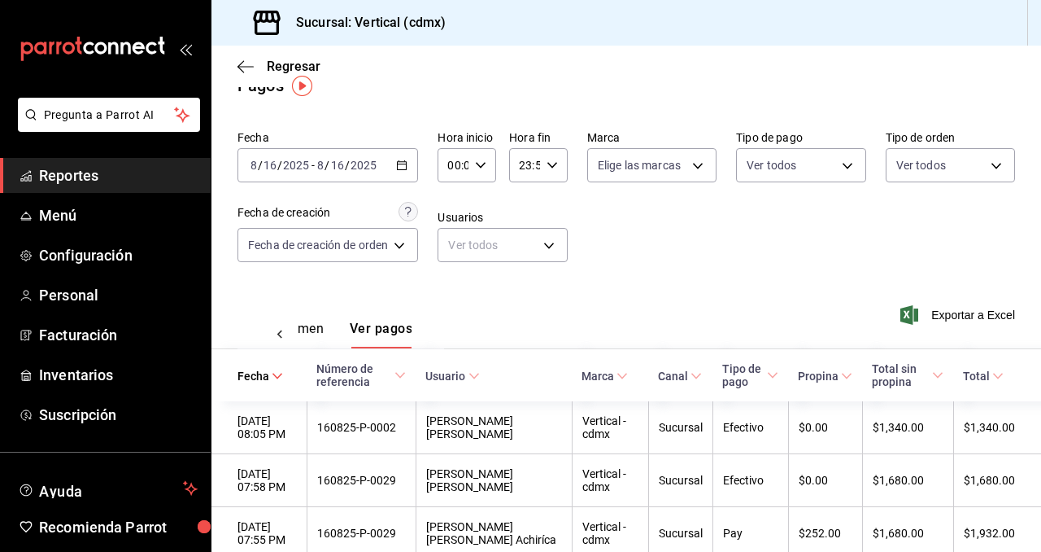 Image resolution: width=1041 pixels, height=552 pixels. What do you see at coordinates (106, 126) in the screenshot?
I see `a: Pregunta a Parrot AI` at bounding box center [106, 126].